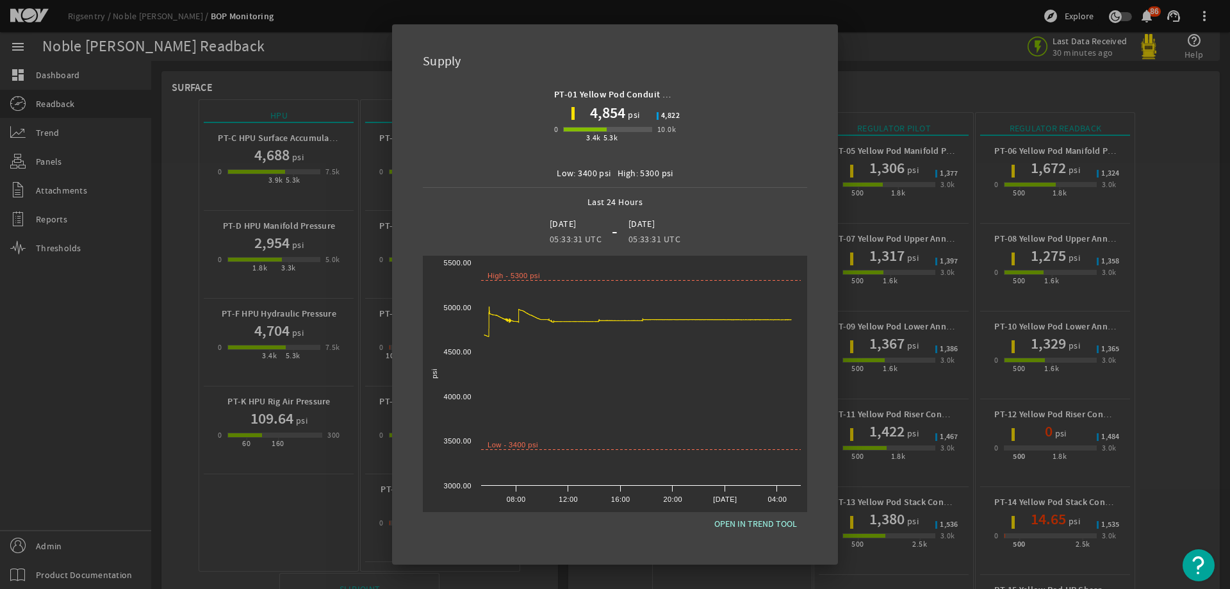 This screenshot has width=1230, height=589. What do you see at coordinates (615, 58) in the screenshot?
I see `div: Supply` at bounding box center [615, 58].